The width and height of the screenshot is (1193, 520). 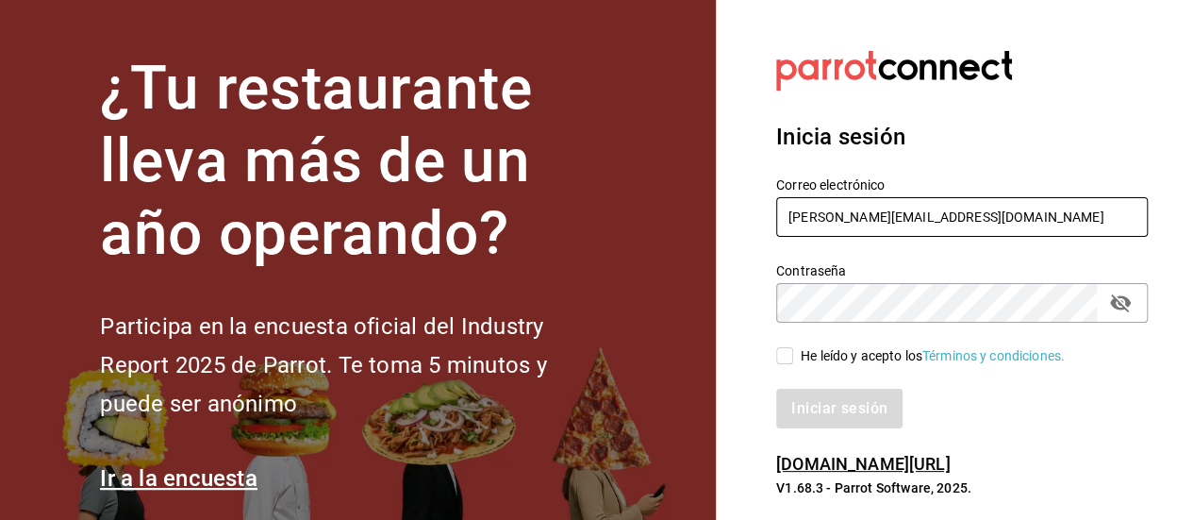 What do you see at coordinates (962, 271) in the screenshot?
I see `label: Contraseña` at bounding box center [962, 271].